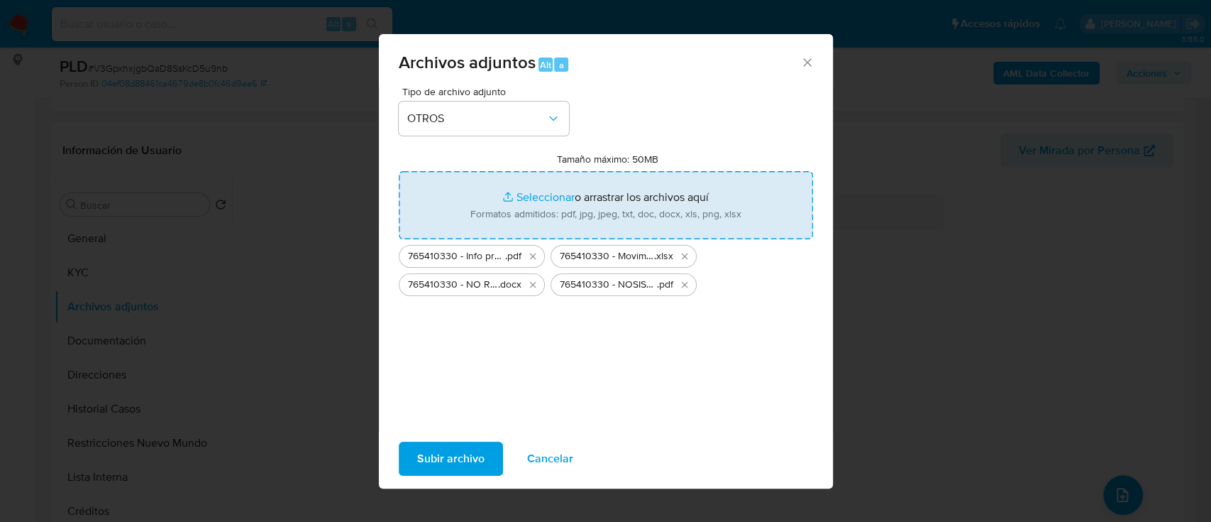 The height and width of the screenshot is (522, 1211). What do you see at coordinates (510, 285) in the screenshot?
I see `span: .docx` at bounding box center [510, 285].